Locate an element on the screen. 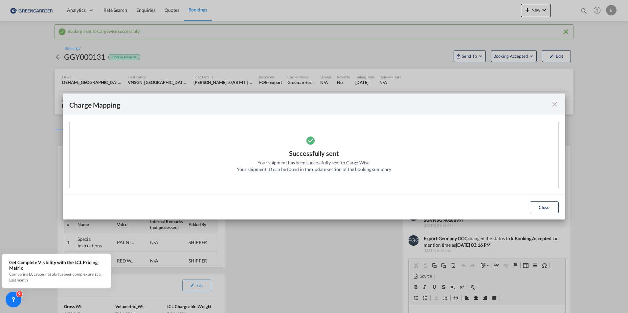 The height and width of the screenshot is (313, 628). md-icon: icon-close fg-AAA8AD cursor is located at coordinates (555, 104).